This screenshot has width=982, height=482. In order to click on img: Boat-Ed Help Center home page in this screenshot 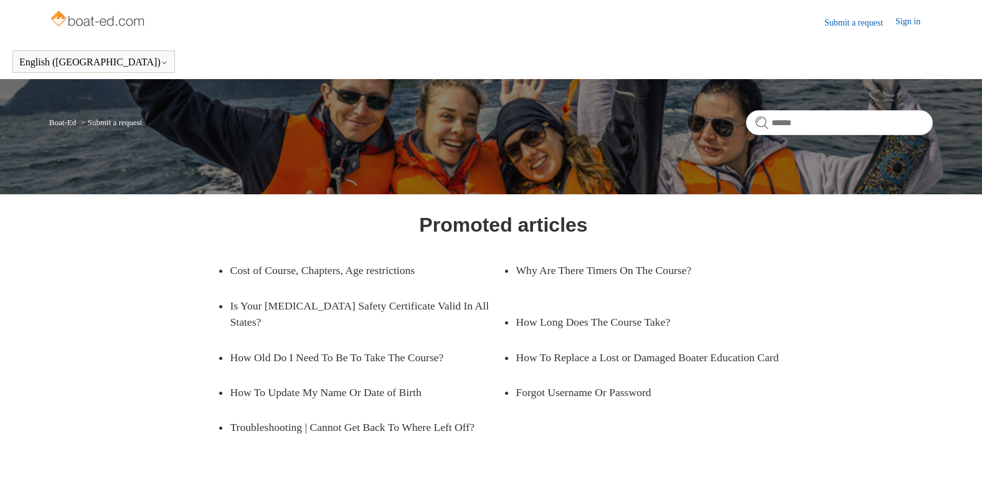, I will do `click(98, 20)`.